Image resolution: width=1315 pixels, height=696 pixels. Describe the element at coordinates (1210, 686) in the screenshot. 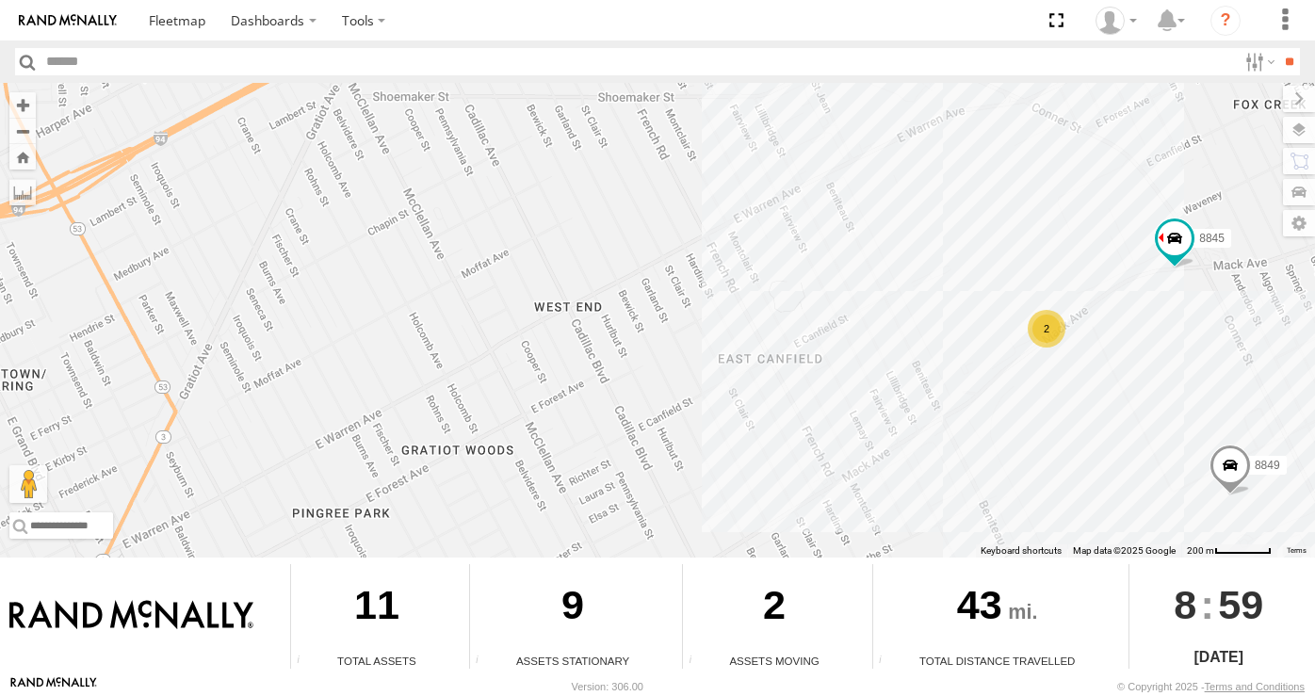

I see `div: © Copyright 2025 -` at that location.